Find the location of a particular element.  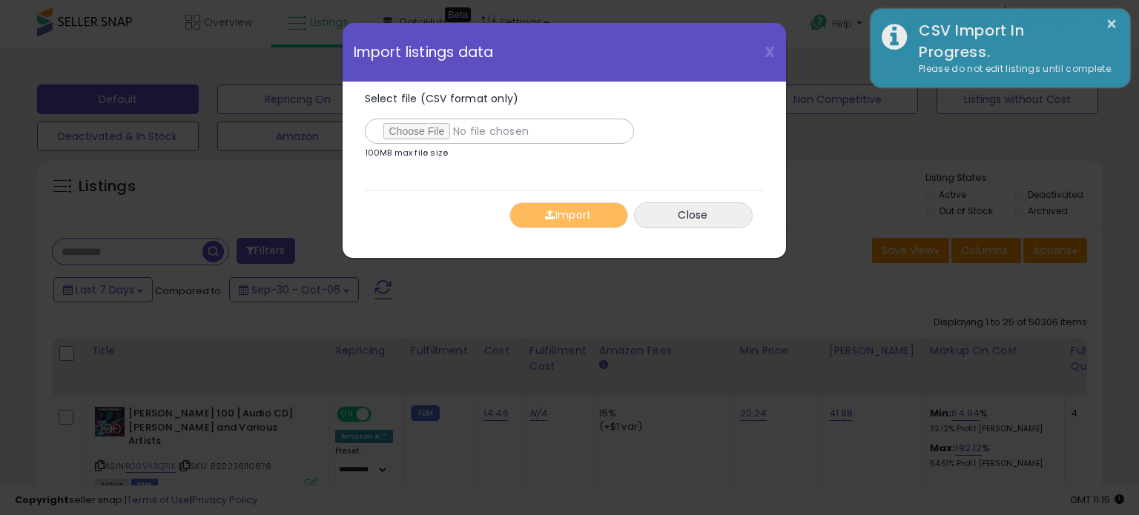

div: CSV Import In Progress. is located at coordinates (1013, 41).